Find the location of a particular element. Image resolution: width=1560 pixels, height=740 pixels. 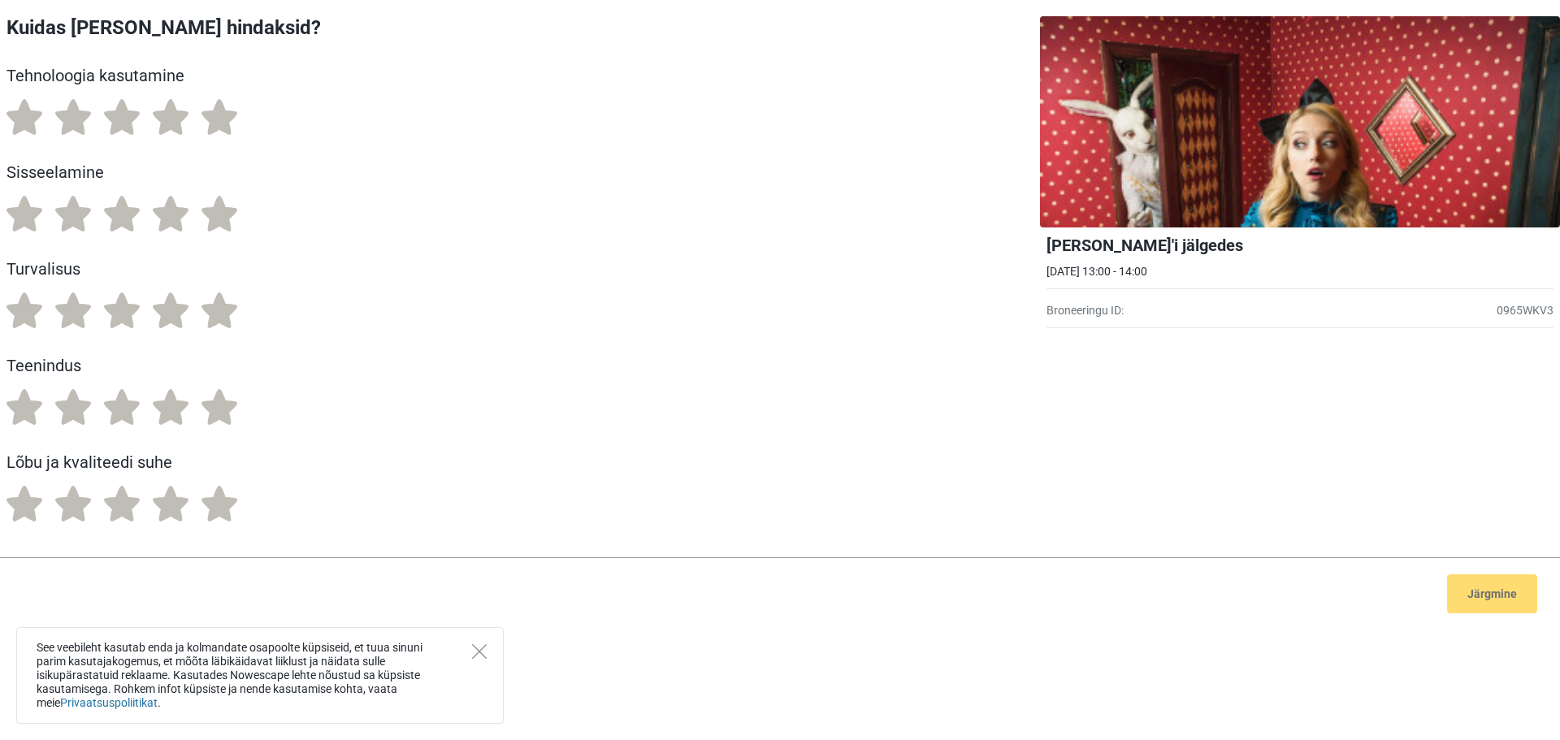

div: 0965WKV3 is located at coordinates (1430, 310).